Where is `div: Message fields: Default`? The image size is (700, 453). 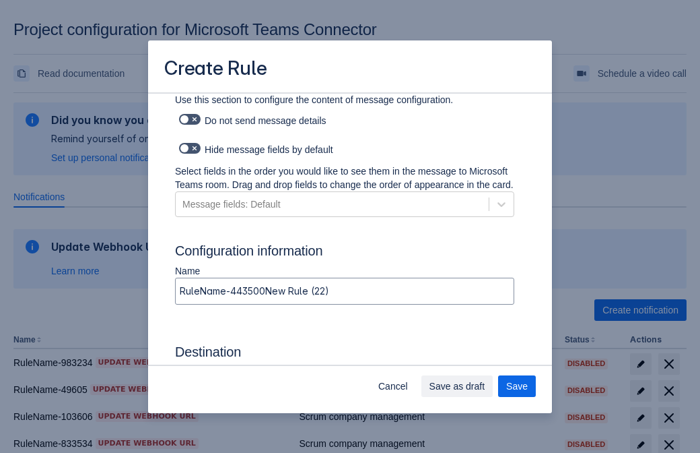
div: Message fields: Default is located at coordinates (232, 204).